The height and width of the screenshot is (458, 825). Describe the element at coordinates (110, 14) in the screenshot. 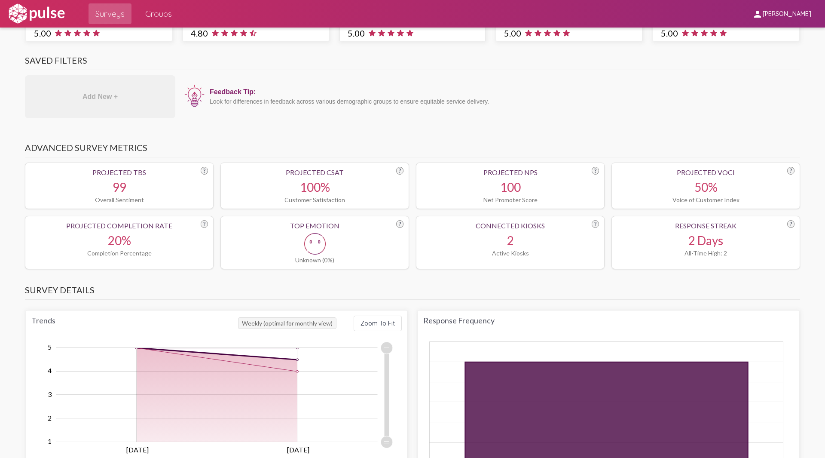

I see `span: Surveys` at that location.